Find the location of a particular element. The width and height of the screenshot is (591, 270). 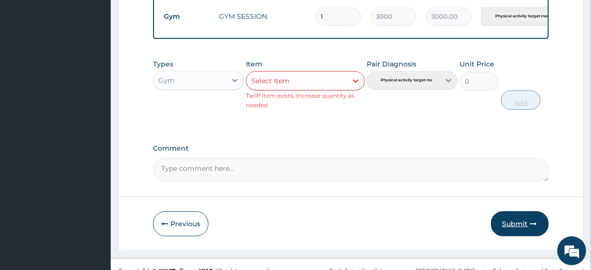

button: Previous is located at coordinates (180, 224).